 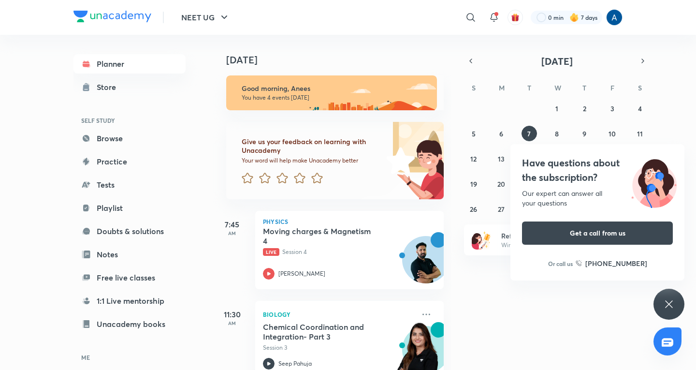 What do you see at coordinates (130, 301) in the screenshot?
I see `a: 1:1 Live mentorship` at bounding box center [130, 301].